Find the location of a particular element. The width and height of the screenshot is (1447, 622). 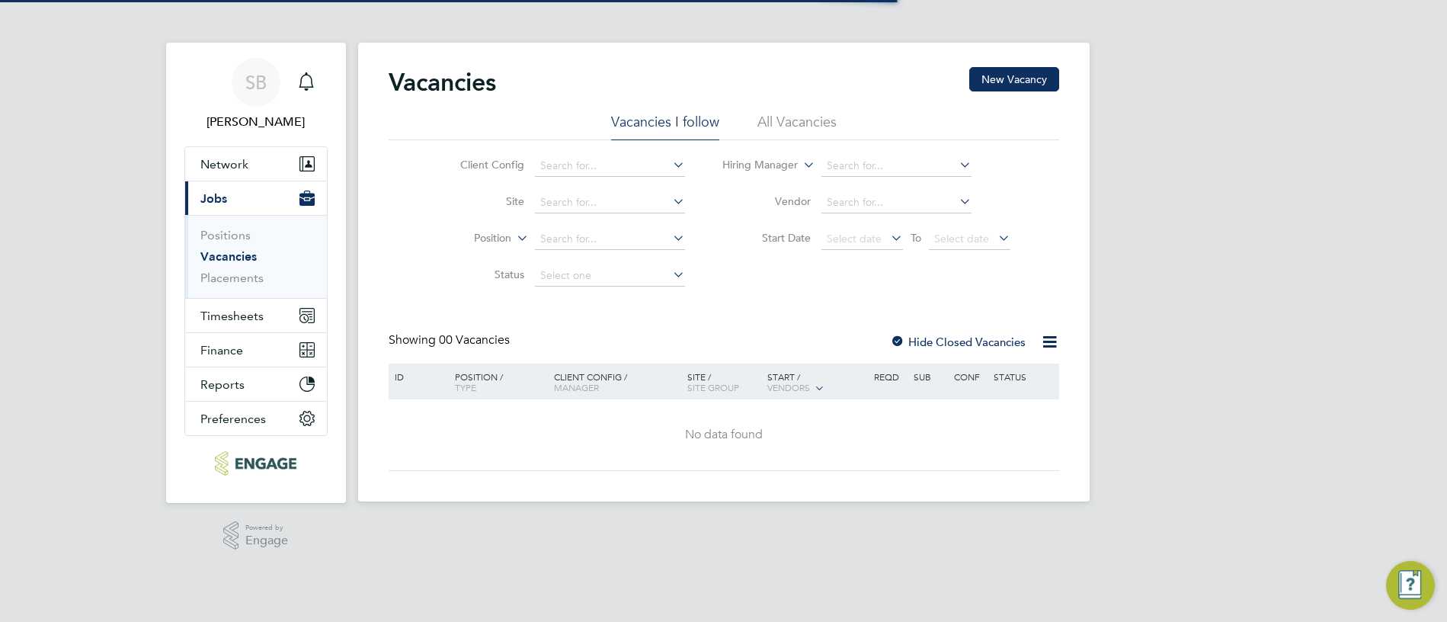

li: All Vacancies is located at coordinates (797, 127).